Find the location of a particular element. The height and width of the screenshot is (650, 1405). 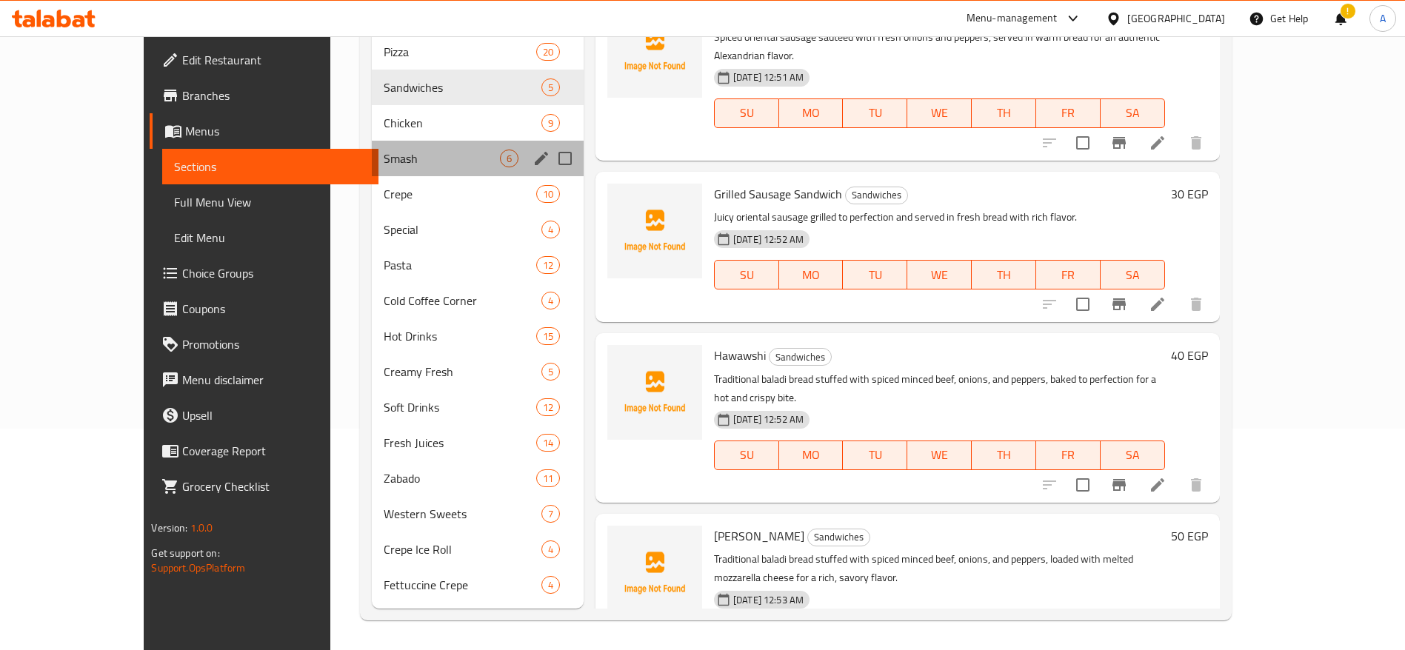

span: Choice Groups is located at coordinates (274, 273).